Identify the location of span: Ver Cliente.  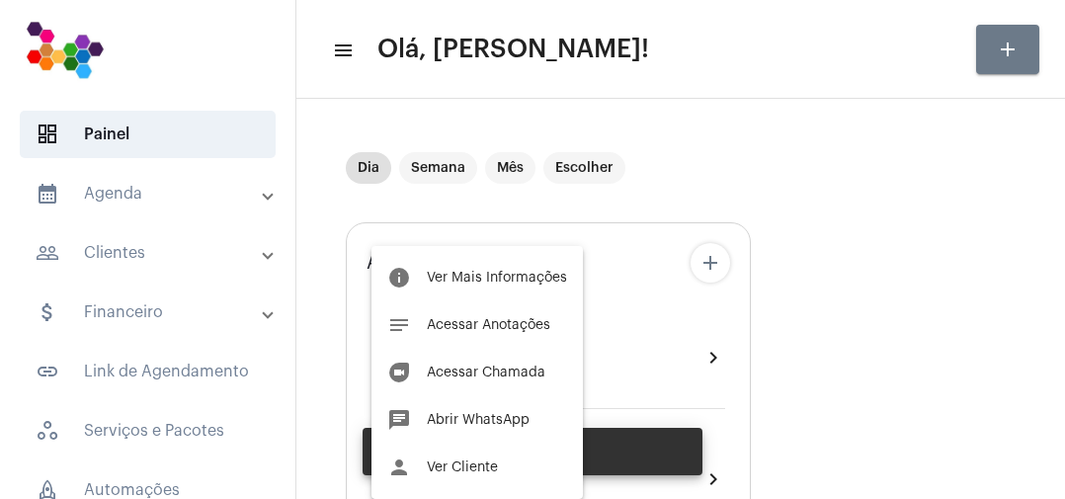
(462, 467).